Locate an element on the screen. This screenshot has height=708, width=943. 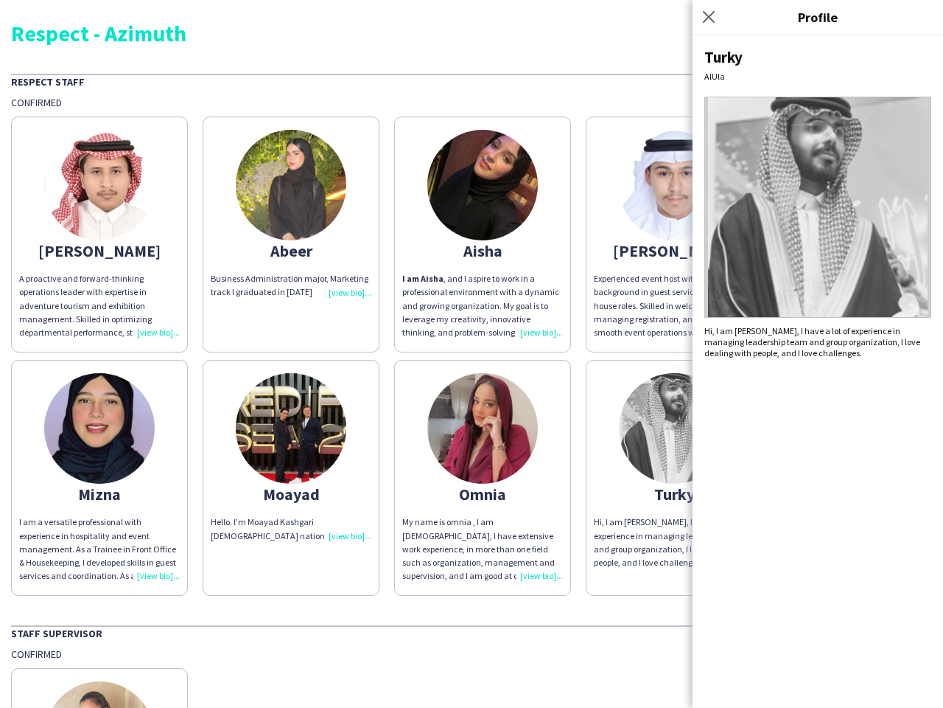
div: I am a versatile professional with experience in hospitality and event management. As a Trainee i... is located at coordinates (99, 548).